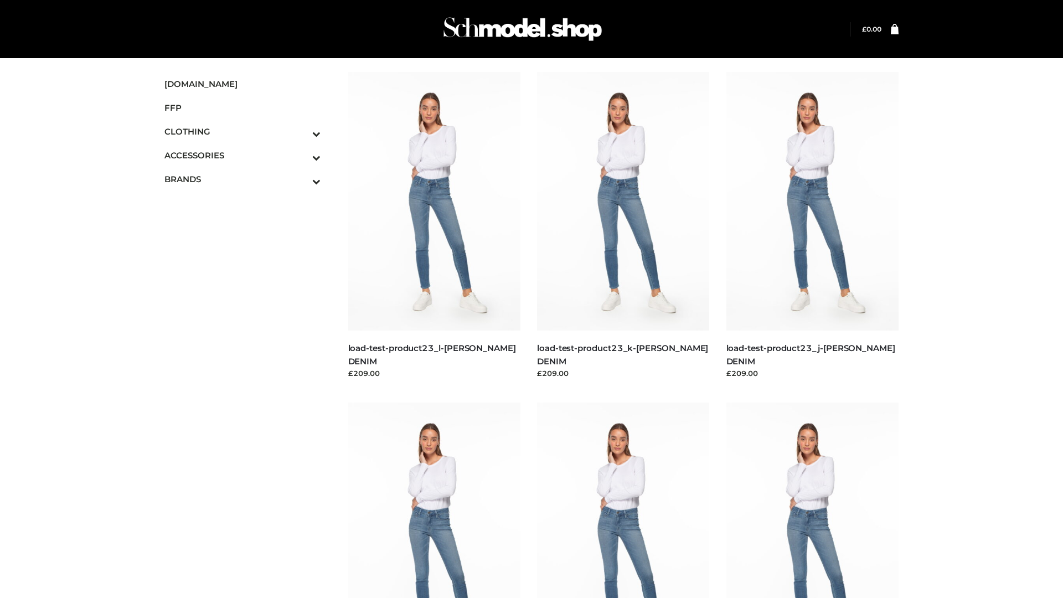  What do you see at coordinates (243, 131) in the screenshot?
I see `a: CLOTHINGToggle Submenu` at bounding box center [243, 131].